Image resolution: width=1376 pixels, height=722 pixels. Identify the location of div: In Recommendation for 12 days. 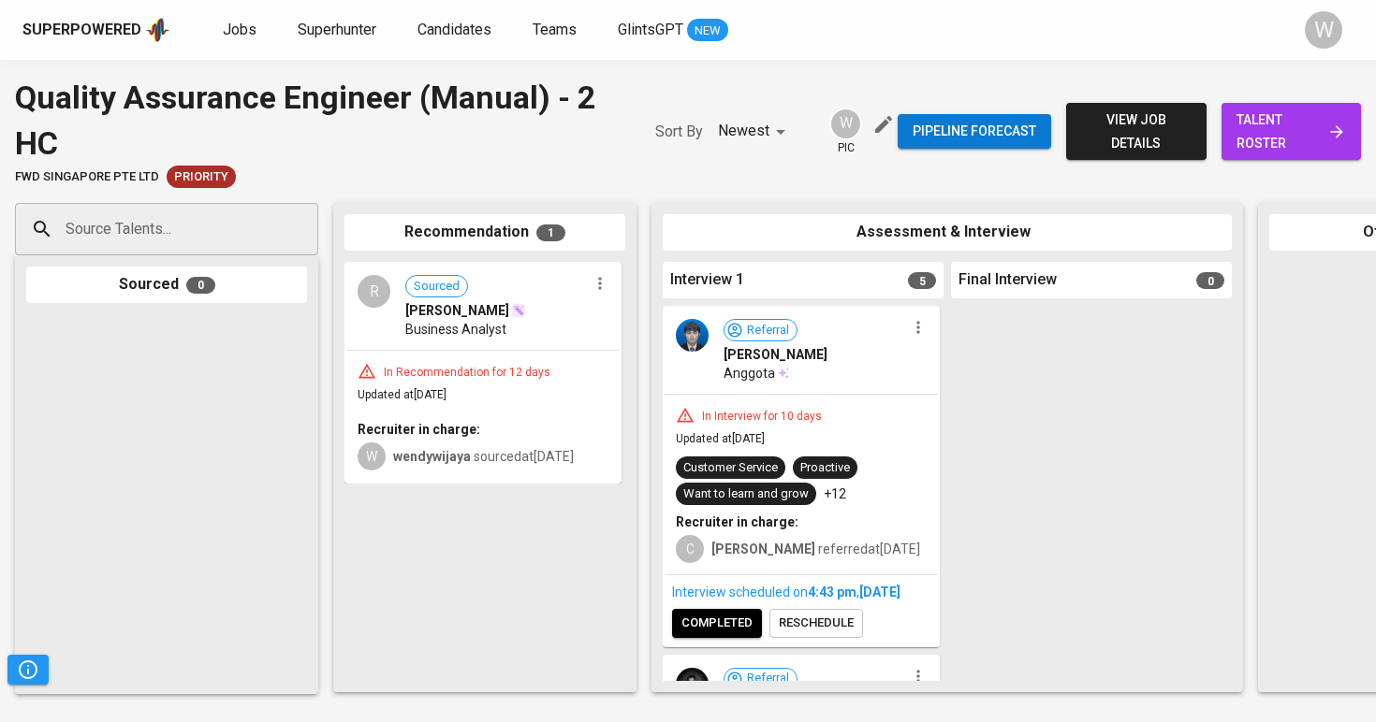
(467, 372).